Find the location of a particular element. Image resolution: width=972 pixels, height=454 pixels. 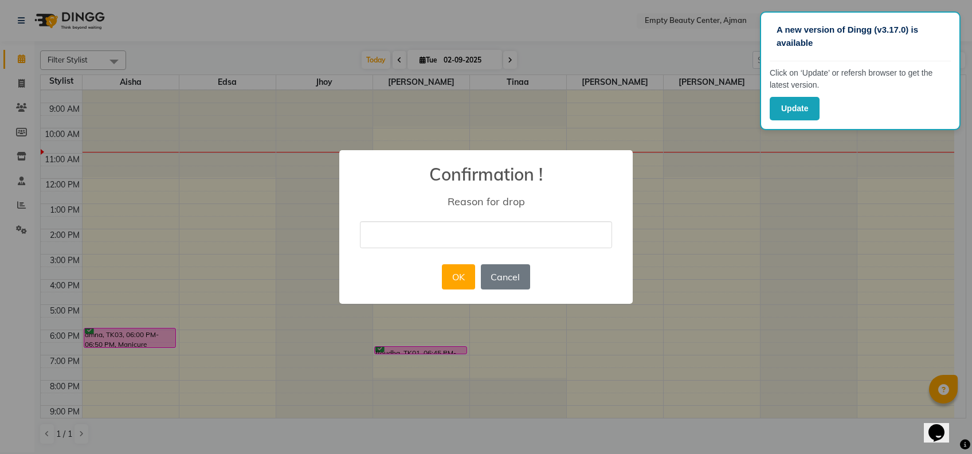

button: OK is located at coordinates (458, 277).